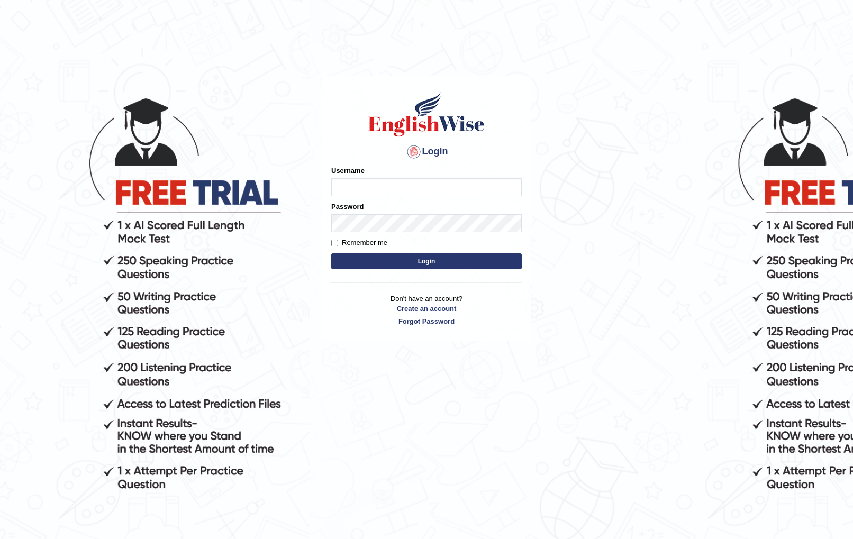  I want to click on label: Password, so click(347, 206).